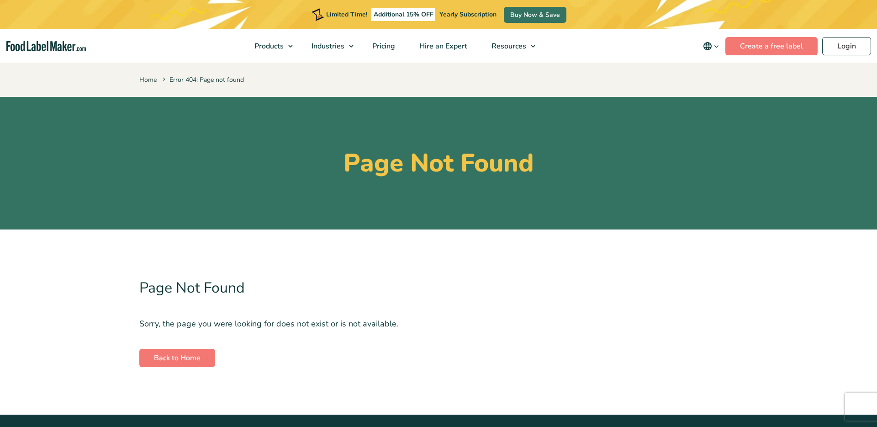 The image size is (877, 427). Describe the element at coordinates (347, 14) in the screenshot. I see `span: Limited Time!` at that location.